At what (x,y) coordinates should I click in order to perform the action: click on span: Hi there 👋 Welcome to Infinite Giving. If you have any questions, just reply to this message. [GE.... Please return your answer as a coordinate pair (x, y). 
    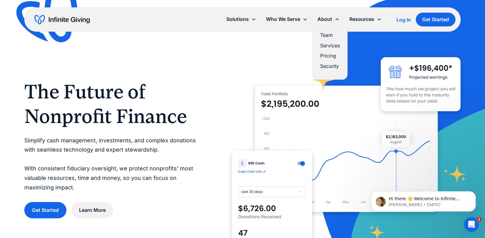
    Looking at the image, I should click on (63, 30).